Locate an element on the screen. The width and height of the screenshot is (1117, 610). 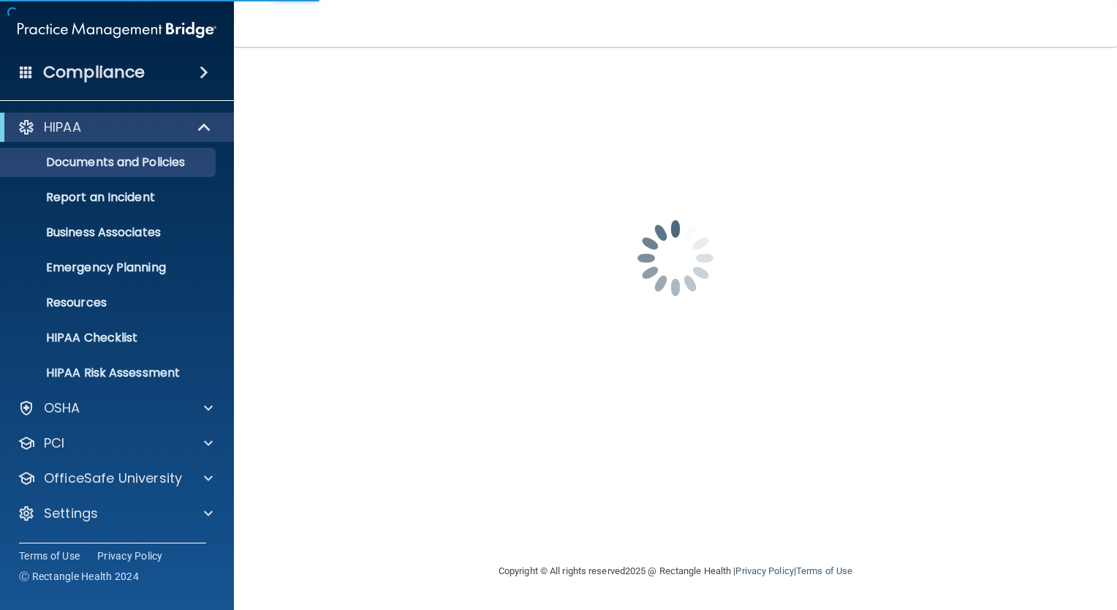
p: HIPAA is located at coordinates (62, 127).